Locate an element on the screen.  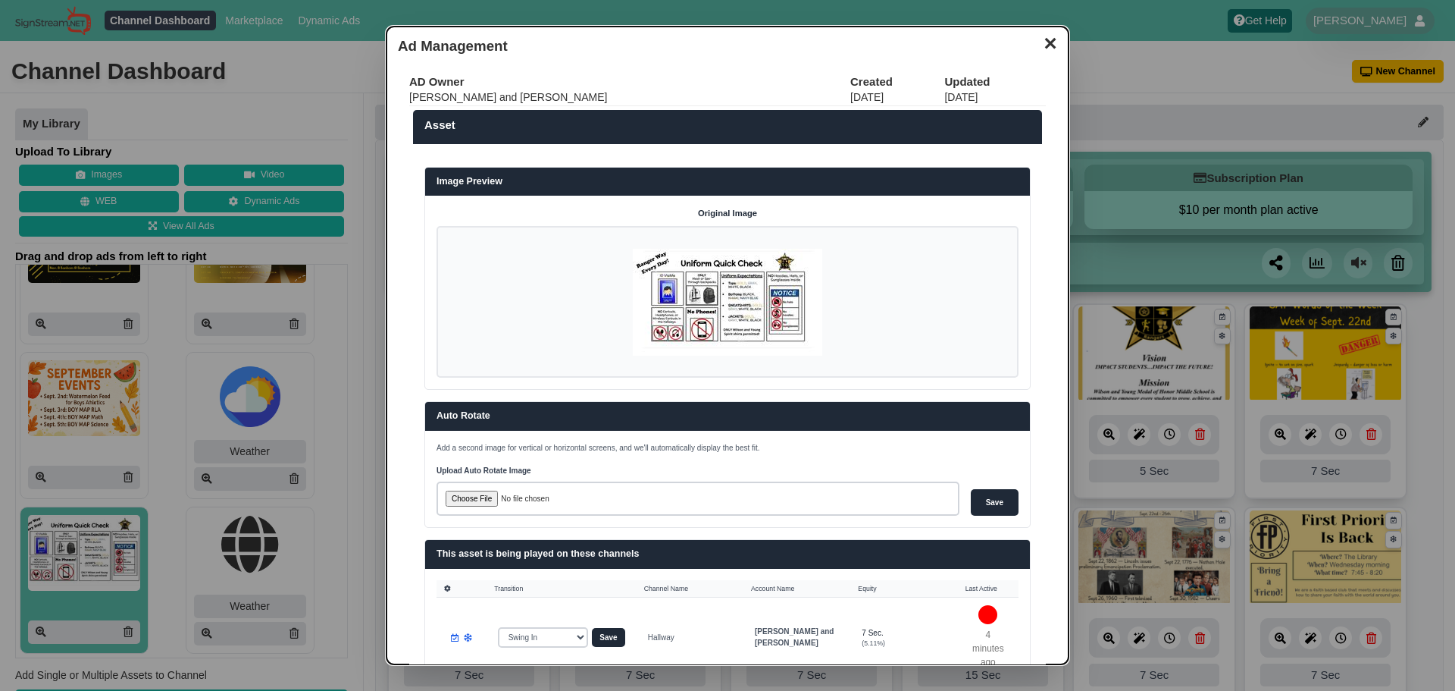
h3: This asset is being played on these channels is located at coordinates (728, 554).